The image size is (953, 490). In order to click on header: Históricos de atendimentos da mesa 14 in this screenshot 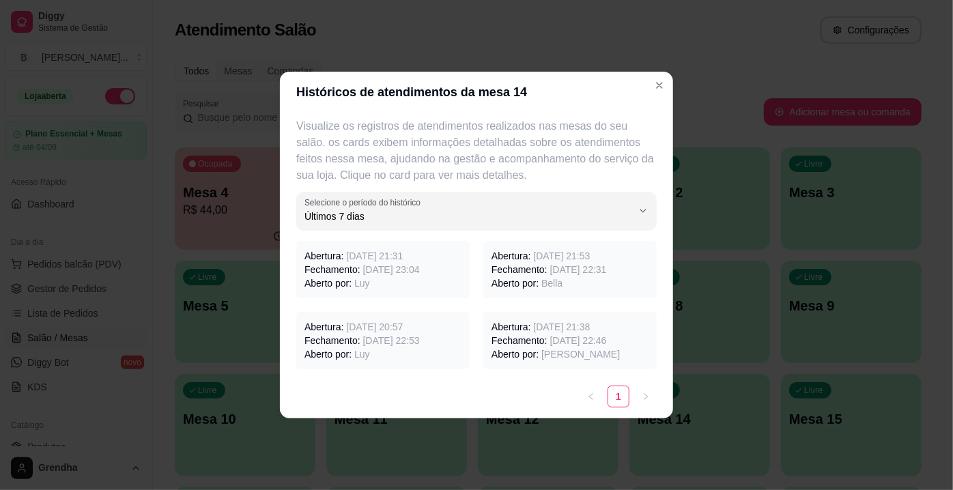, I will do `click(476, 92)`.